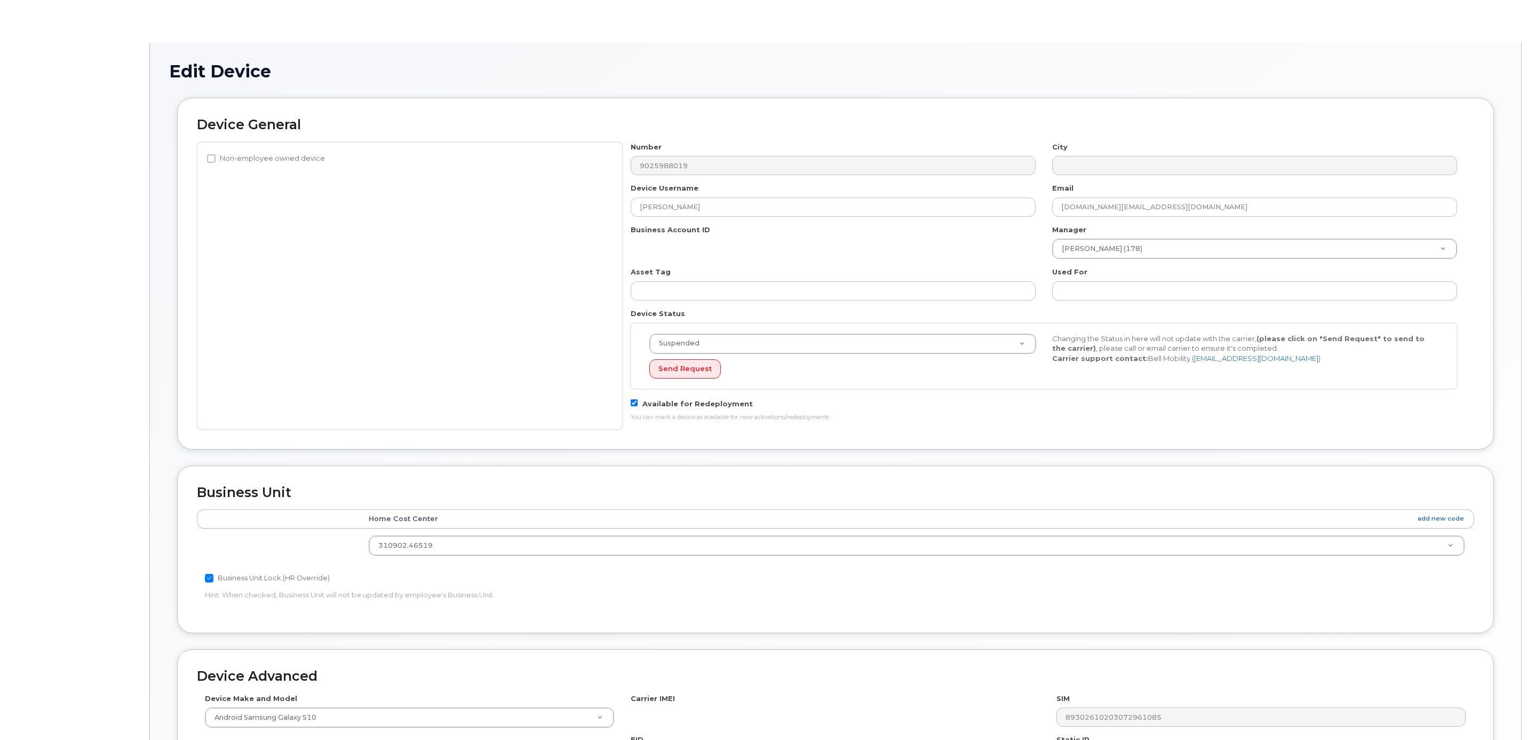  Describe the element at coordinates (1069, 229) in the screenshot. I see `label: Manager` at that location.